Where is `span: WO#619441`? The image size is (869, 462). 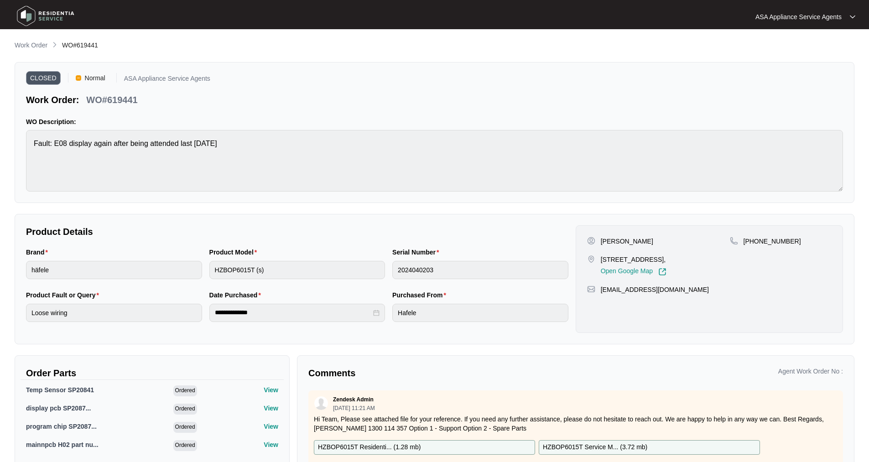
span: WO#619441 is located at coordinates (80, 45).